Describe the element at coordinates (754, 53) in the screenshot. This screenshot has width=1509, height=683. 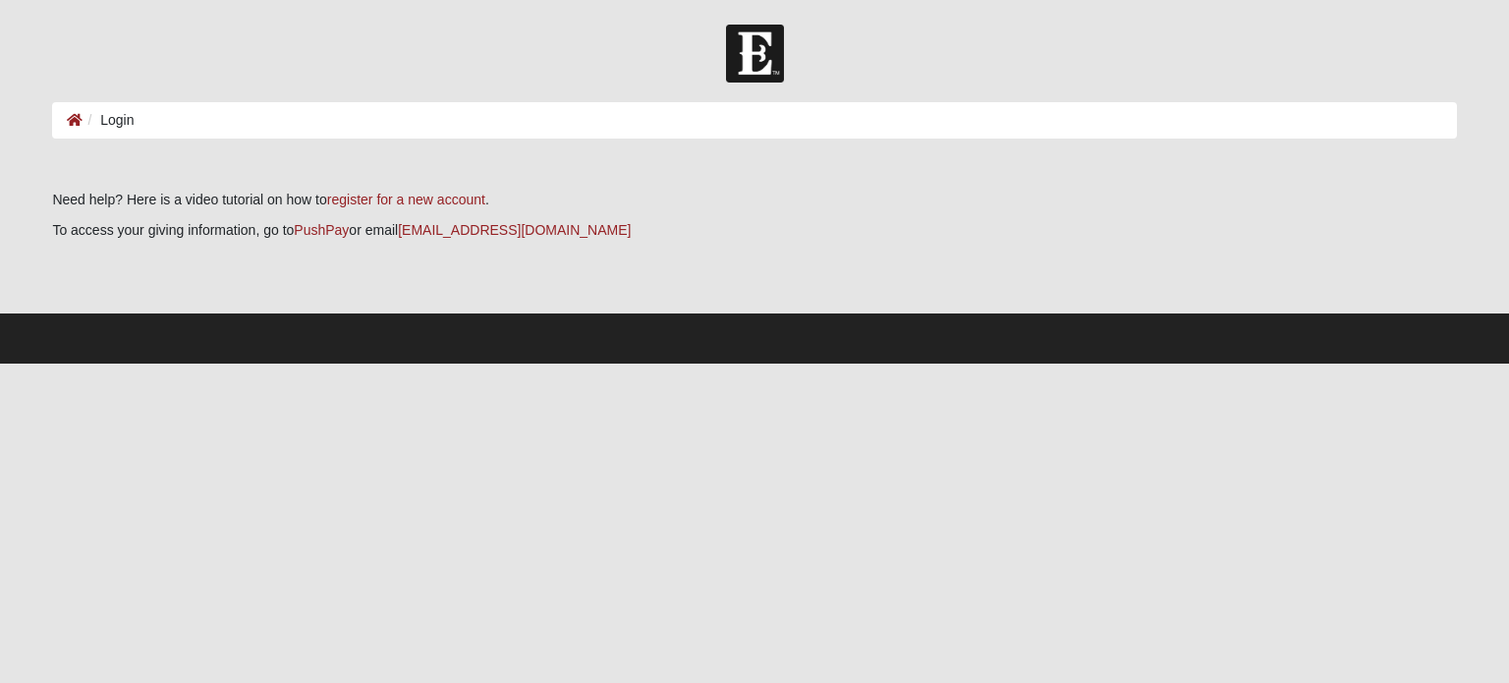
I see `img: Church of Eleven22 Logo` at that location.